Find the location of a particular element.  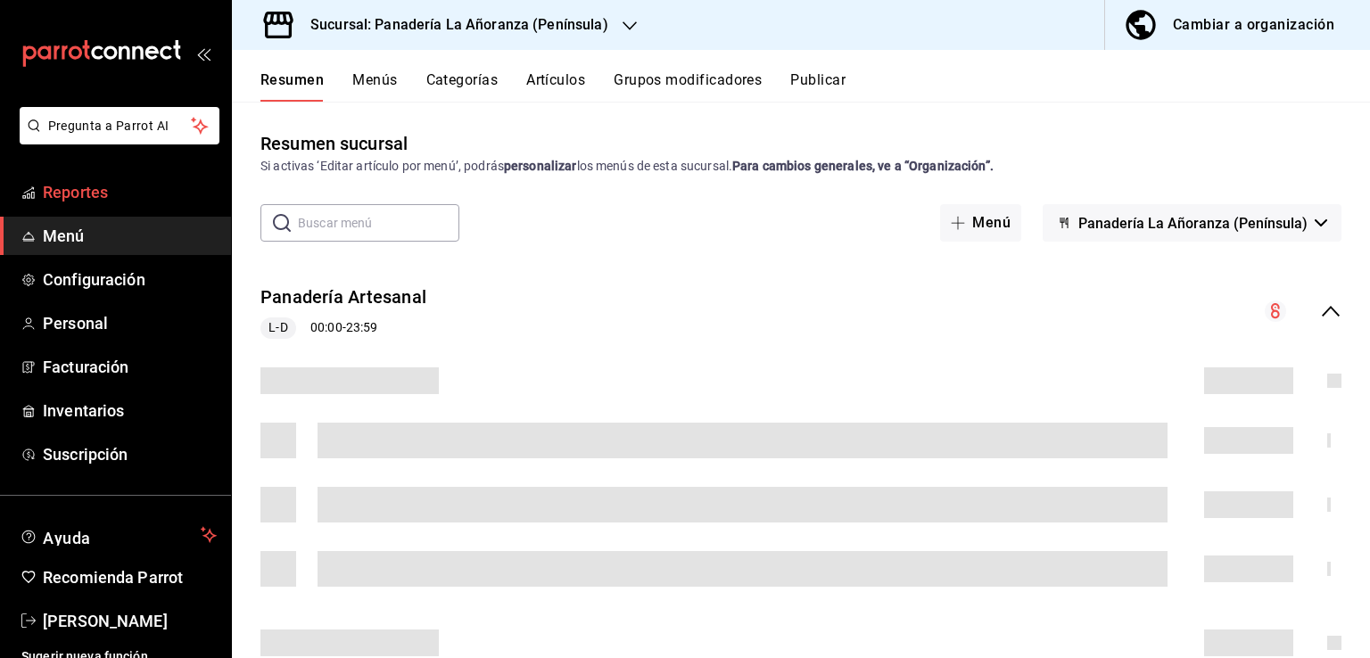

button: Resumen is located at coordinates (292, 87).